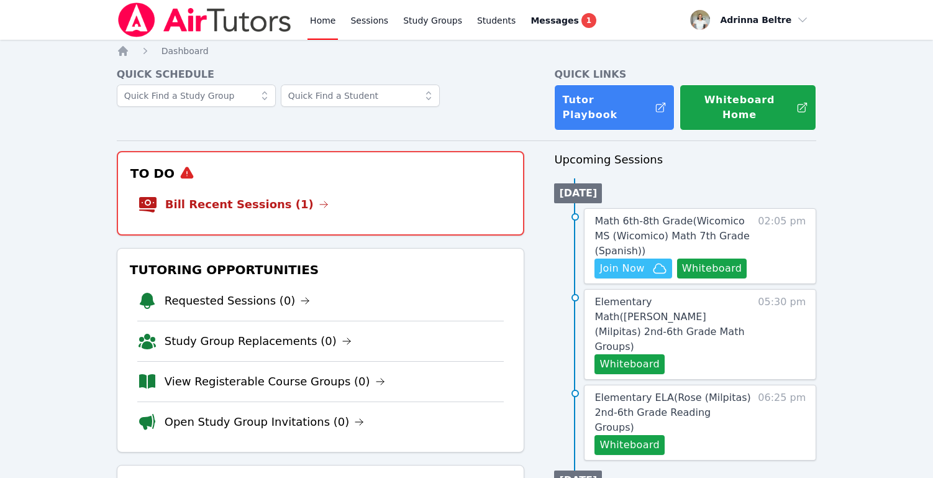 Image resolution: width=933 pixels, height=478 pixels. Describe the element at coordinates (185, 51) in the screenshot. I see `span: Dashboard` at that location.